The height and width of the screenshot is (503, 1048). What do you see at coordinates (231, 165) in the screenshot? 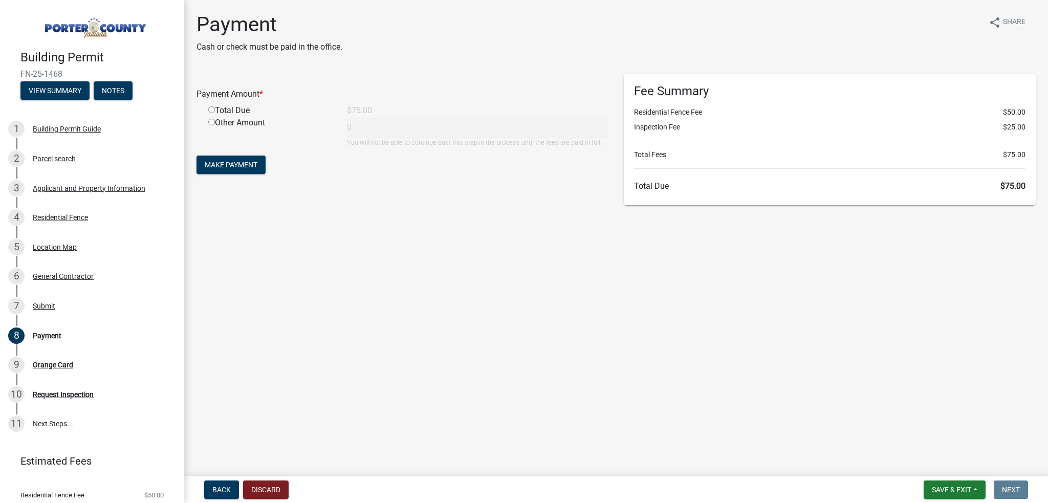
I see `span: Make Payment` at bounding box center [231, 165].